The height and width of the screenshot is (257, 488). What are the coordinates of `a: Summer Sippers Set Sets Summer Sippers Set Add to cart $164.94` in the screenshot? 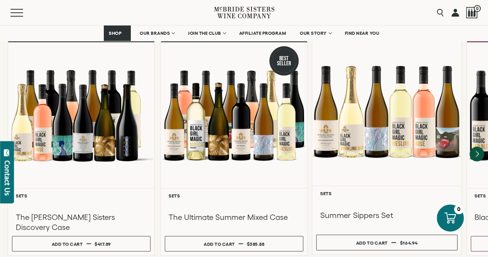 It's located at (387, 143).